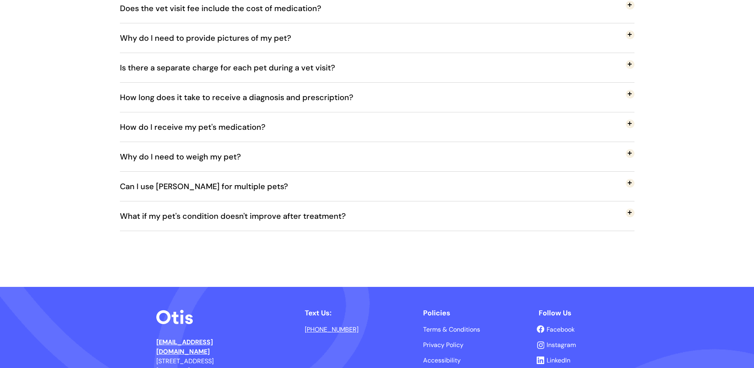 This screenshot has width=754, height=368. Describe the element at coordinates (561, 345) in the screenshot. I see `a: Instagram` at that location.